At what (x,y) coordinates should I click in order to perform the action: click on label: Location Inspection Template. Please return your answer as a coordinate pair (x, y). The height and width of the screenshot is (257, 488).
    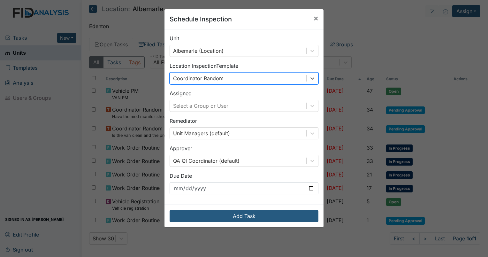
    Looking at the image, I should click on (204, 66).